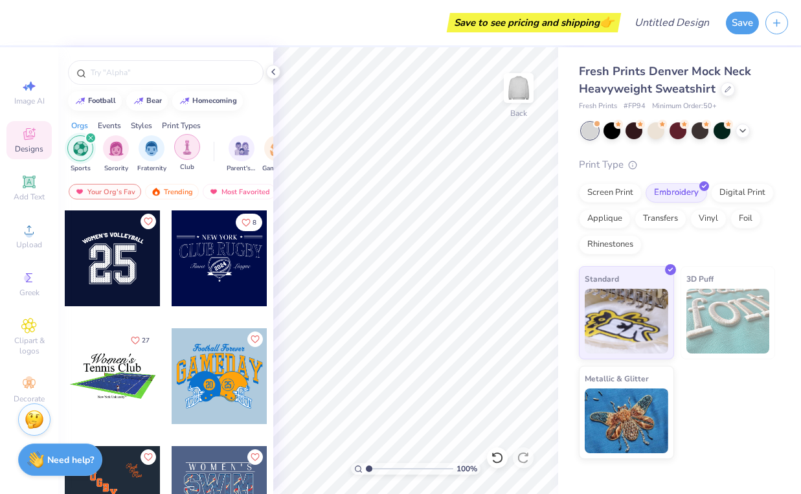 The height and width of the screenshot is (494, 801). I want to click on span: Designs, so click(29, 149).